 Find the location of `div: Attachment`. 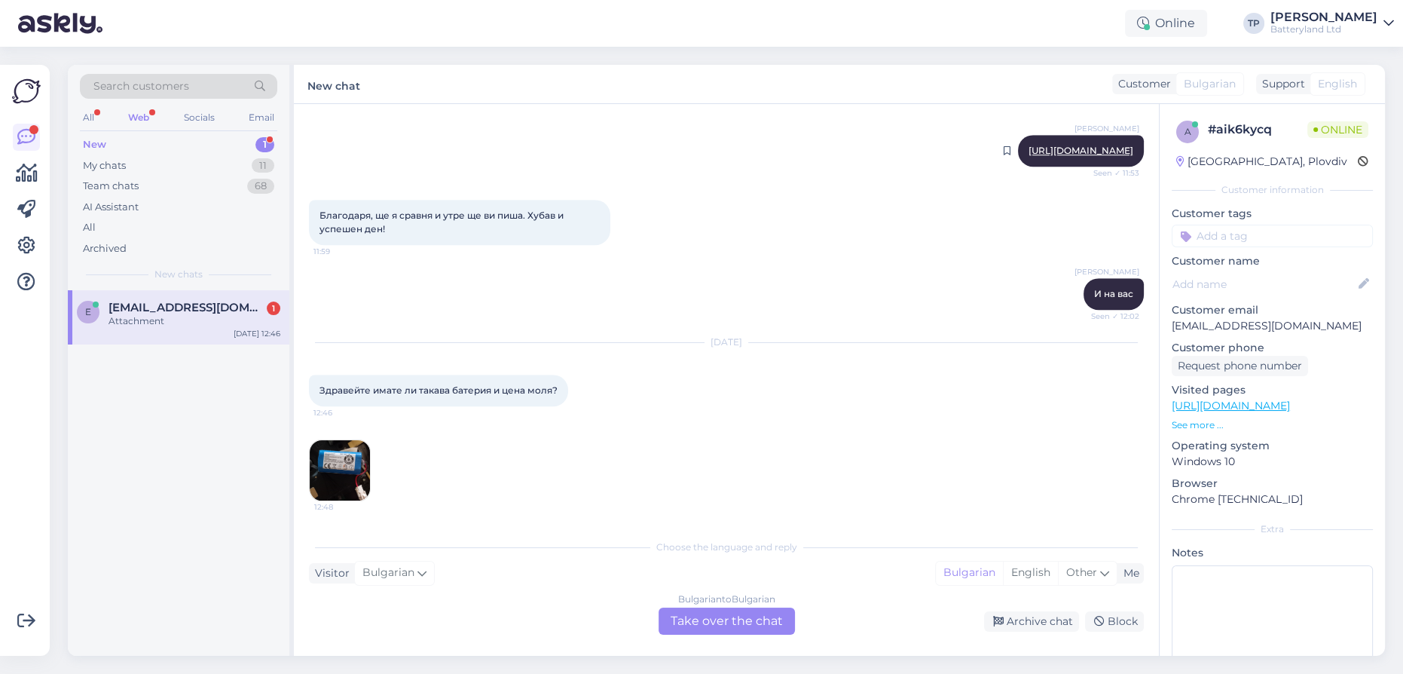

div: Attachment is located at coordinates (194, 321).